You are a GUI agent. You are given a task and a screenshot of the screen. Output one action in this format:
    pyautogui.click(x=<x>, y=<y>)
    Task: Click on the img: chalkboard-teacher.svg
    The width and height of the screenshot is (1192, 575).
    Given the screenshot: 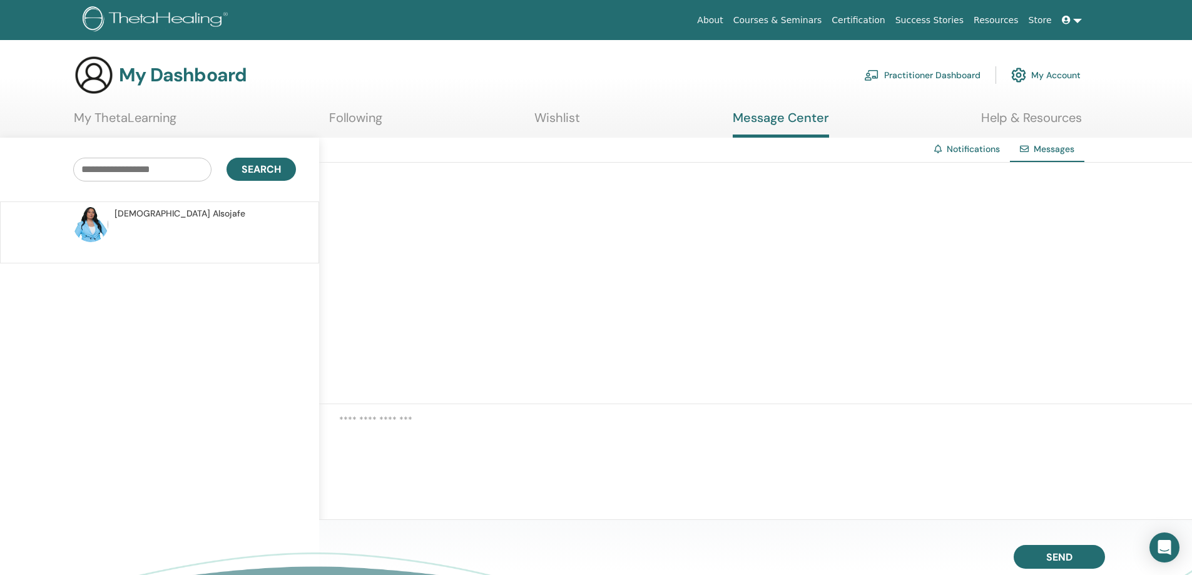 What is the action you would take?
    pyautogui.click(x=871, y=75)
    